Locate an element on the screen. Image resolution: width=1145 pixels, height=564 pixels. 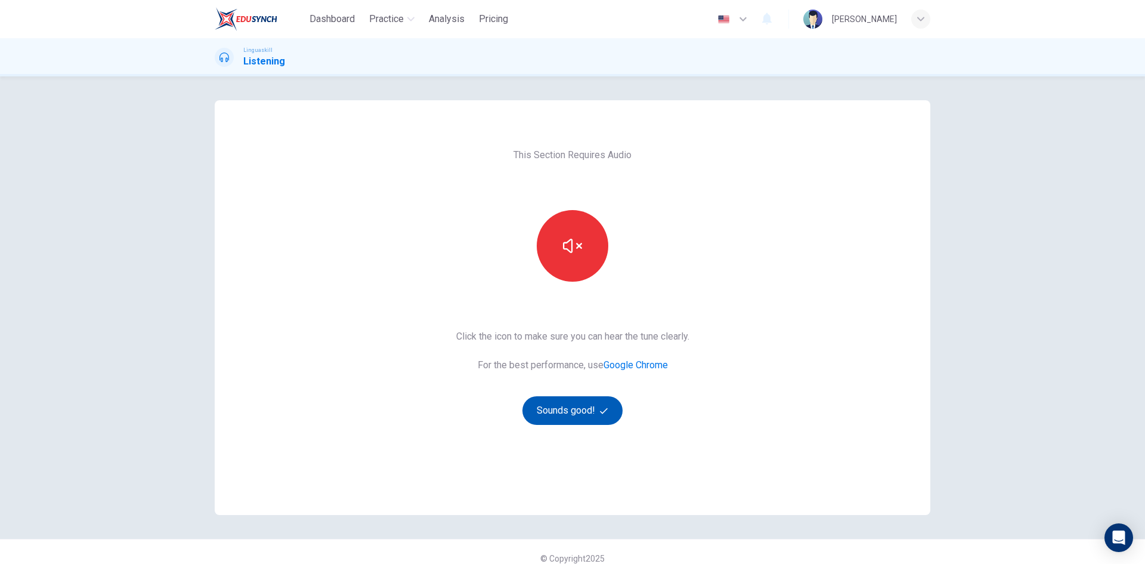
span: Linguaskill is located at coordinates (258, 50).